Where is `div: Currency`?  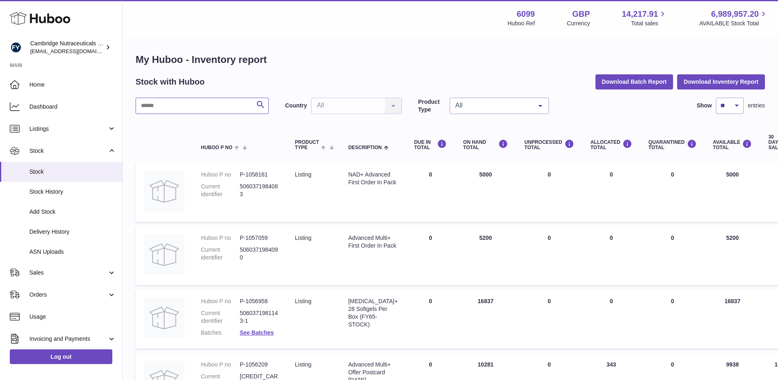 div: Currency is located at coordinates (578, 23).